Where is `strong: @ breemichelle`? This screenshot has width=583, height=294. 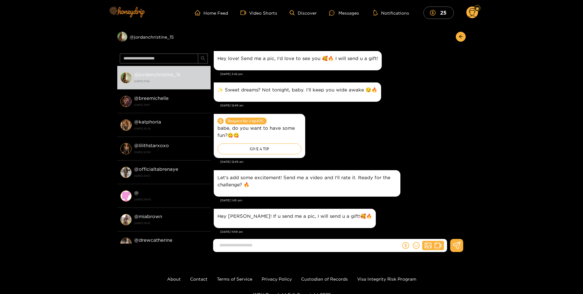
strong: @ breemichelle is located at coordinates (151, 98).